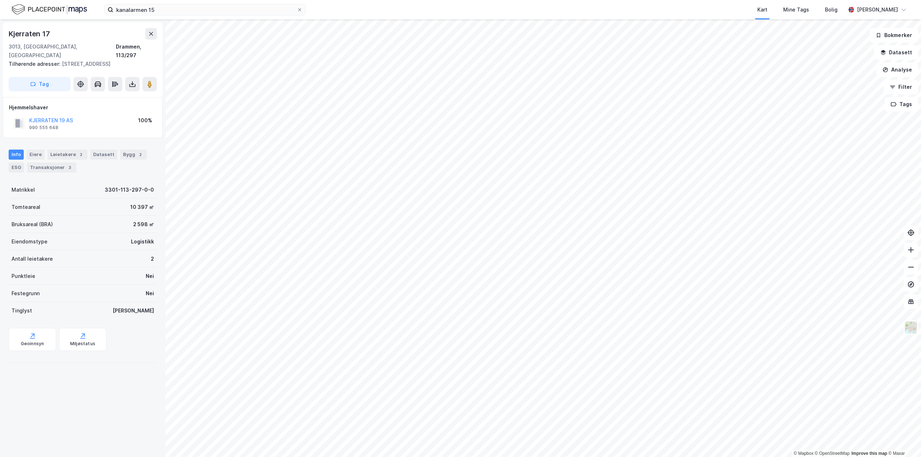 The image size is (921, 457). I want to click on div: Drammen, 113/297, so click(136, 51).